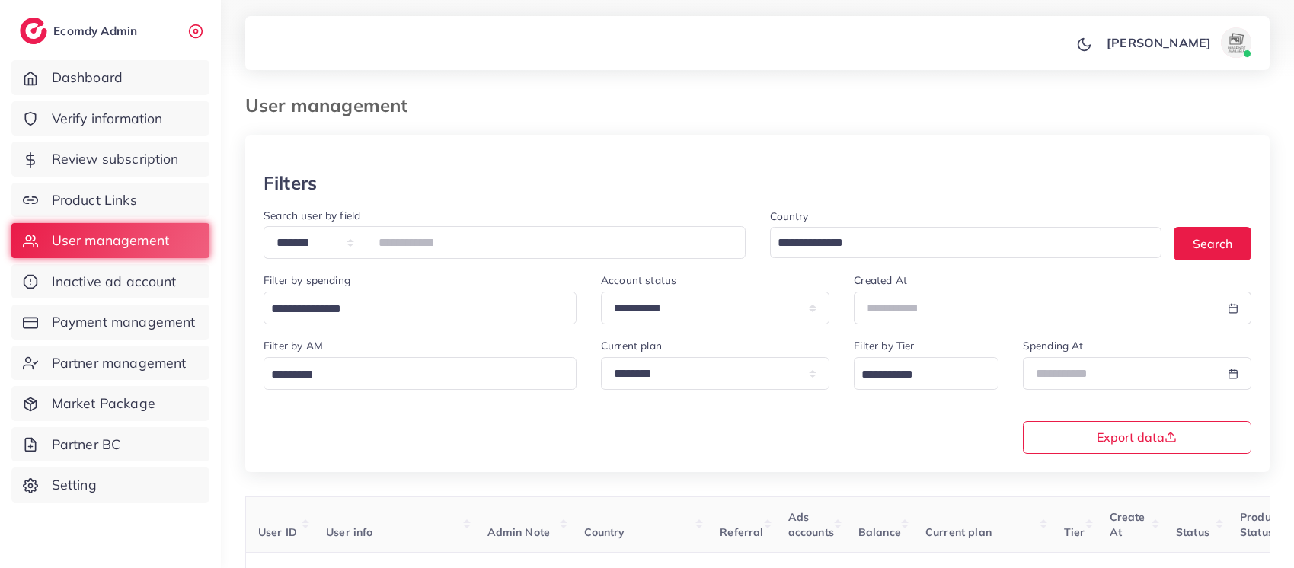  I want to click on span: Partner management, so click(119, 363).